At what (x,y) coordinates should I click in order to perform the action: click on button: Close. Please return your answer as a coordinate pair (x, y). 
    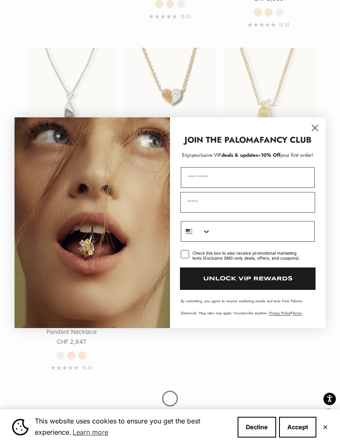
    Looking at the image, I should click on (325, 427).